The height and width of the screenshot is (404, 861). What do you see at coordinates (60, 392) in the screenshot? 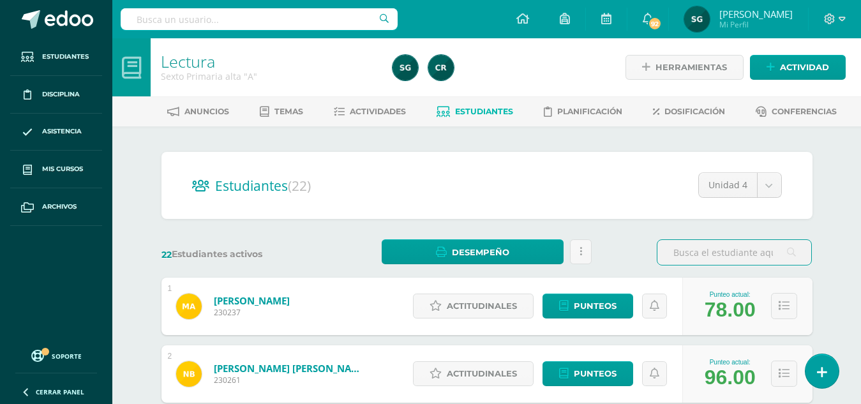
I see `span: Cerrar panel` at bounding box center [60, 392].